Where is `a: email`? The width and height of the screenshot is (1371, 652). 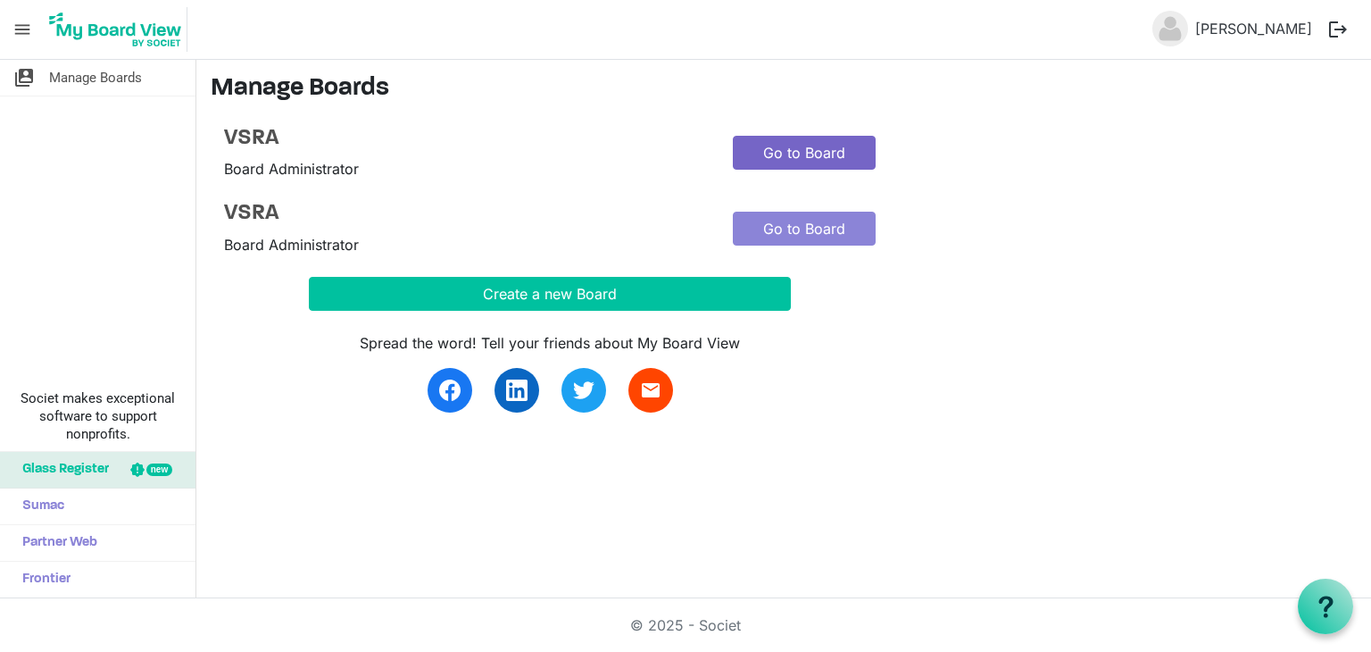
a: email is located at coordinates (651, 390).